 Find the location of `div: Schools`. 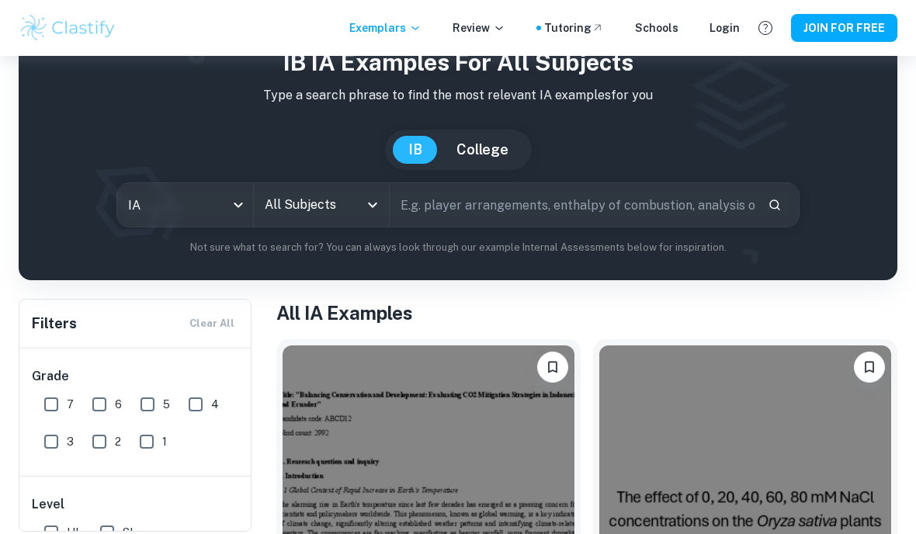

div: Schools is located at coordinates (656, 28).